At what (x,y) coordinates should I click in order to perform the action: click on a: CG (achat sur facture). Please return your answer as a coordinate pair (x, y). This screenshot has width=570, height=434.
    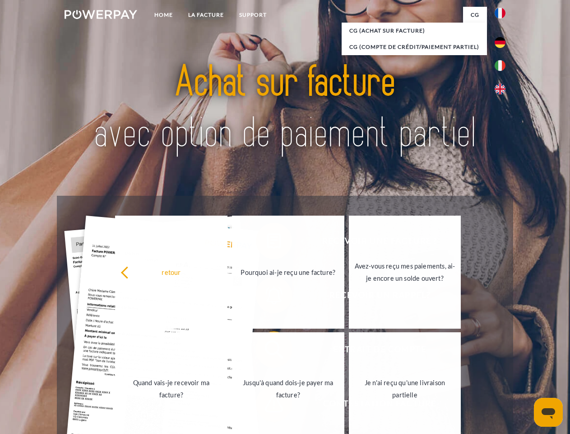
    Looking at the image, I should click on (415, 31).